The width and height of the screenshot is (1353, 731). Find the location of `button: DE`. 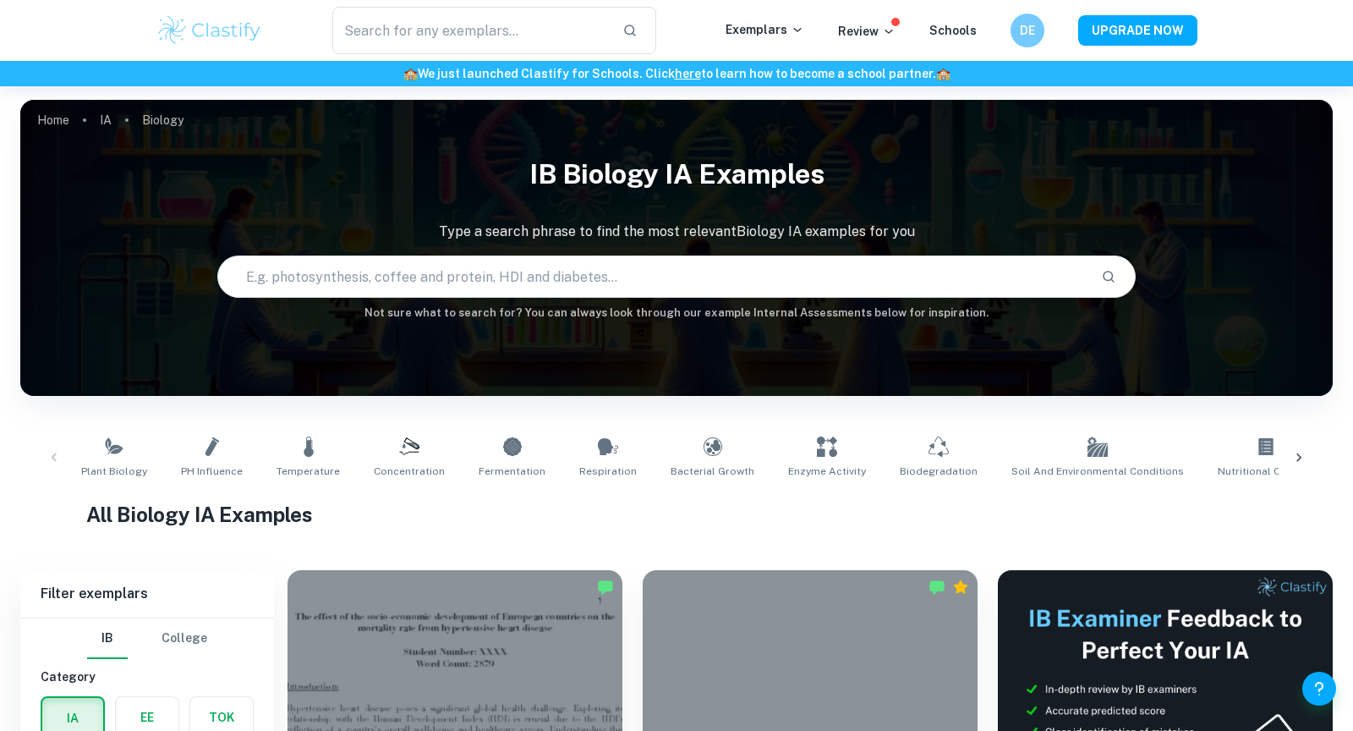

button: DE is located at coordinates (1027, 30).